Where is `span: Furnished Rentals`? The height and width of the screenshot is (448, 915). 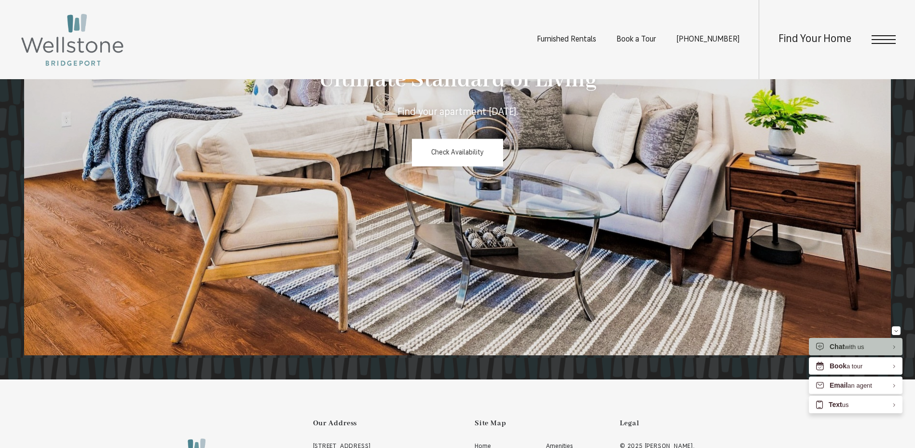
span: Furnished Rentals is located at coordinates (566, 40).